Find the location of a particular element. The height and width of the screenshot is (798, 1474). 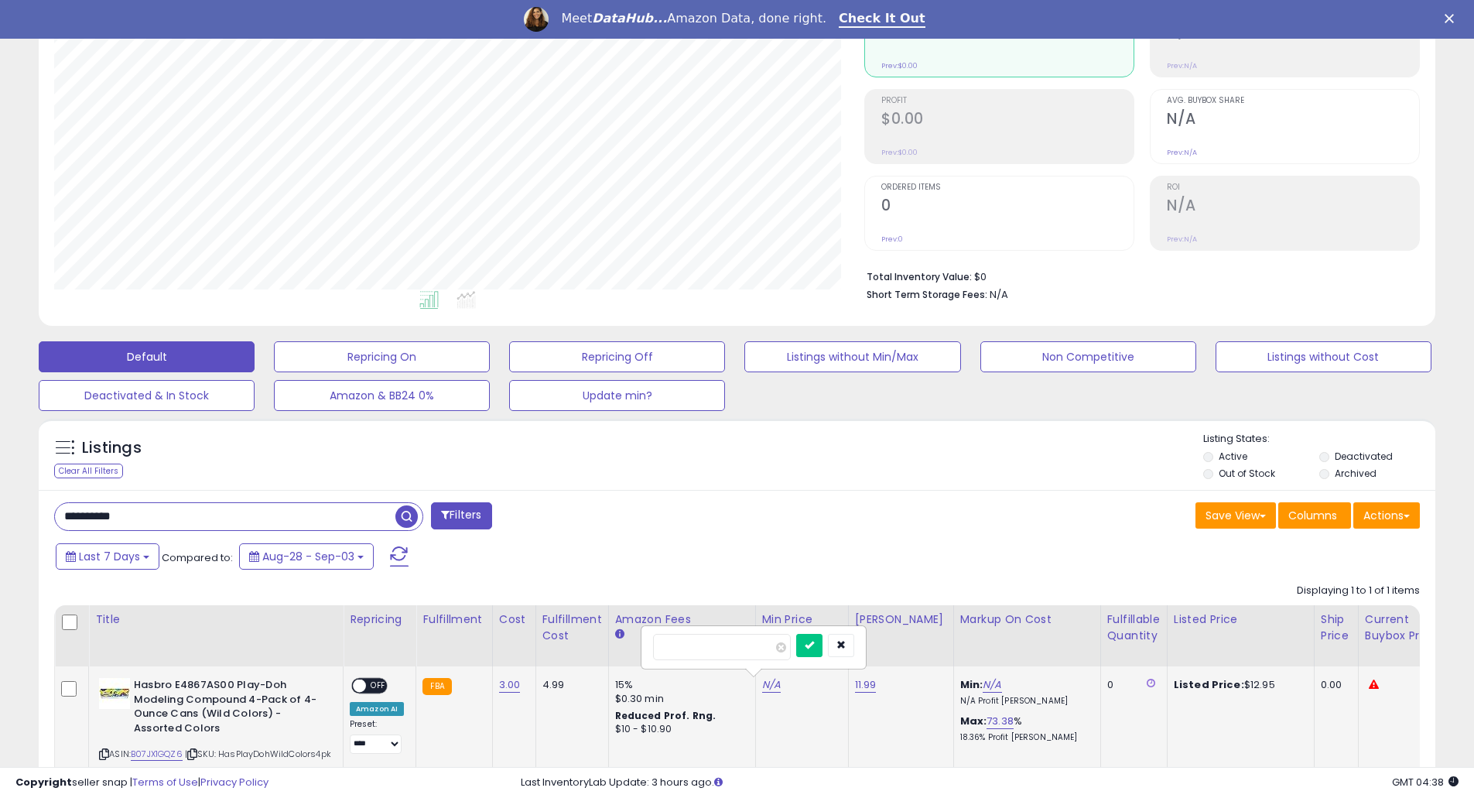

b: Min: is located at coordinates (972, 684).